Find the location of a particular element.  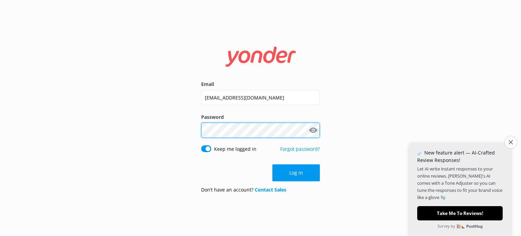

a: Contact Sales is located at coordinates (270, 189).